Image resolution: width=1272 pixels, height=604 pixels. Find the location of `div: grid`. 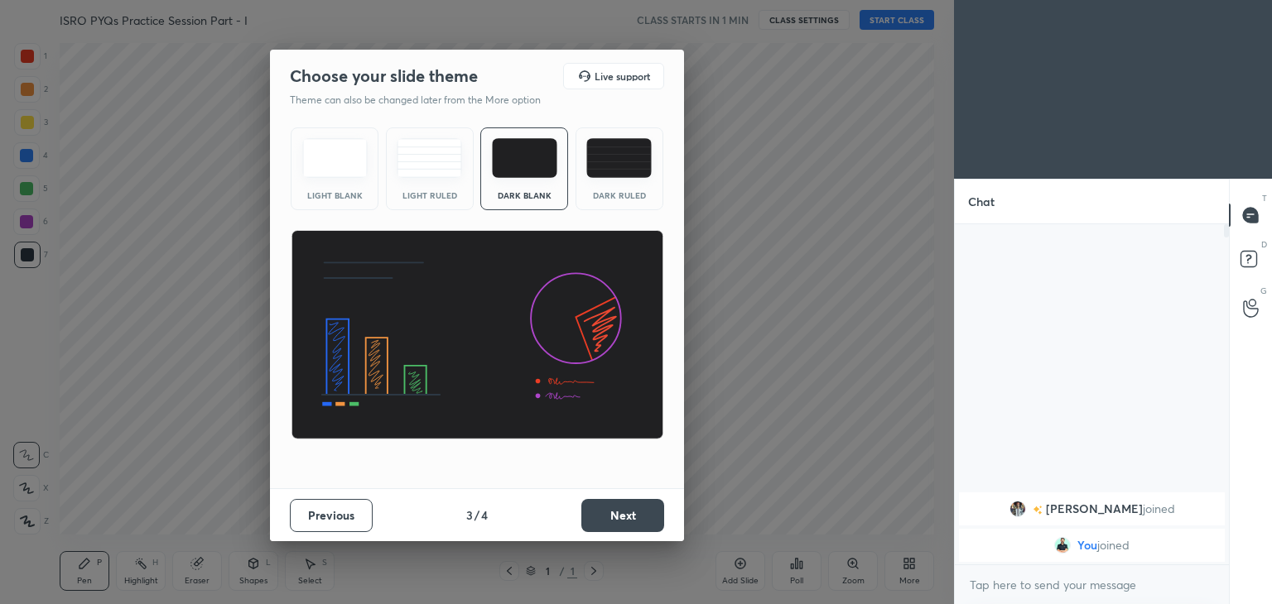

div: grid is located at coordinates (1091, 527).